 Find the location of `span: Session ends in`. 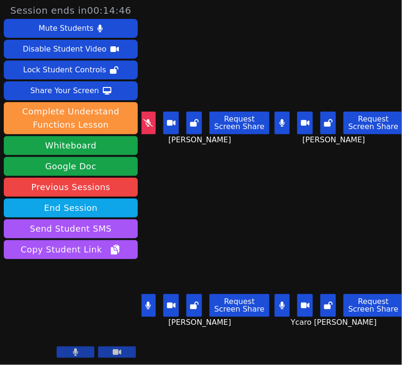

span: Session ends in is located at coordinates (71, 10).